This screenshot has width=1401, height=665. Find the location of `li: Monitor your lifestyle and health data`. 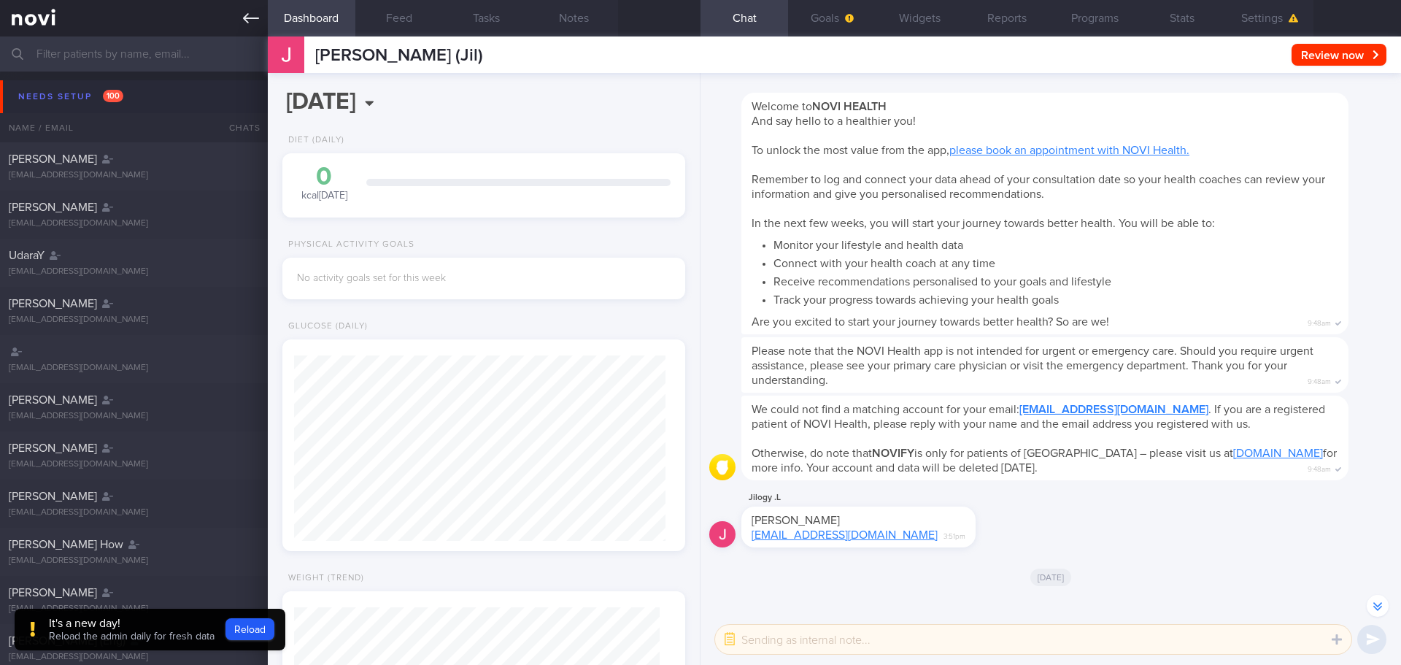

li: Monitor your lifestyle and health data is located at coordinates (1056, 243).